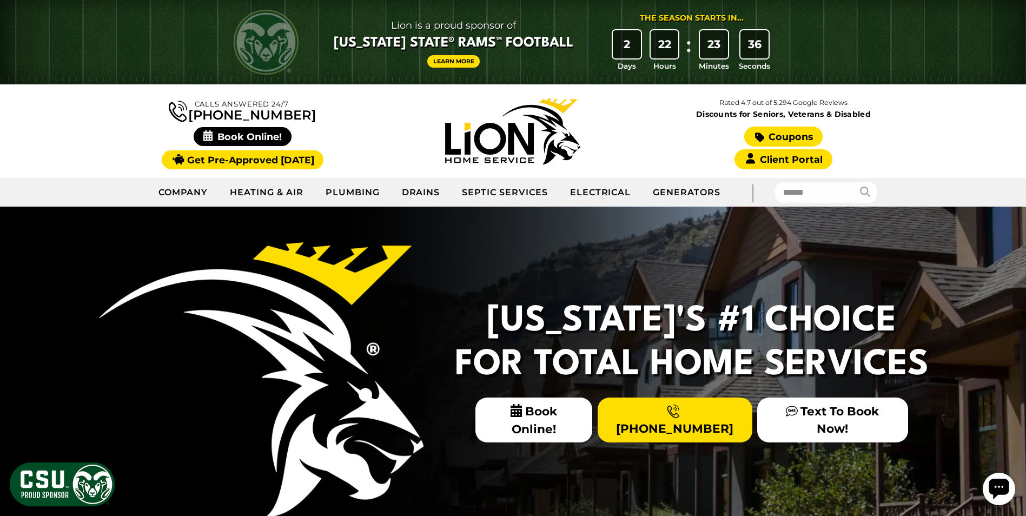 The height and width of the screenshot is (516, 1026). Describe the element at coordinates (267, 192) in the screenshot. I see `a: Heating & Air` at that location.